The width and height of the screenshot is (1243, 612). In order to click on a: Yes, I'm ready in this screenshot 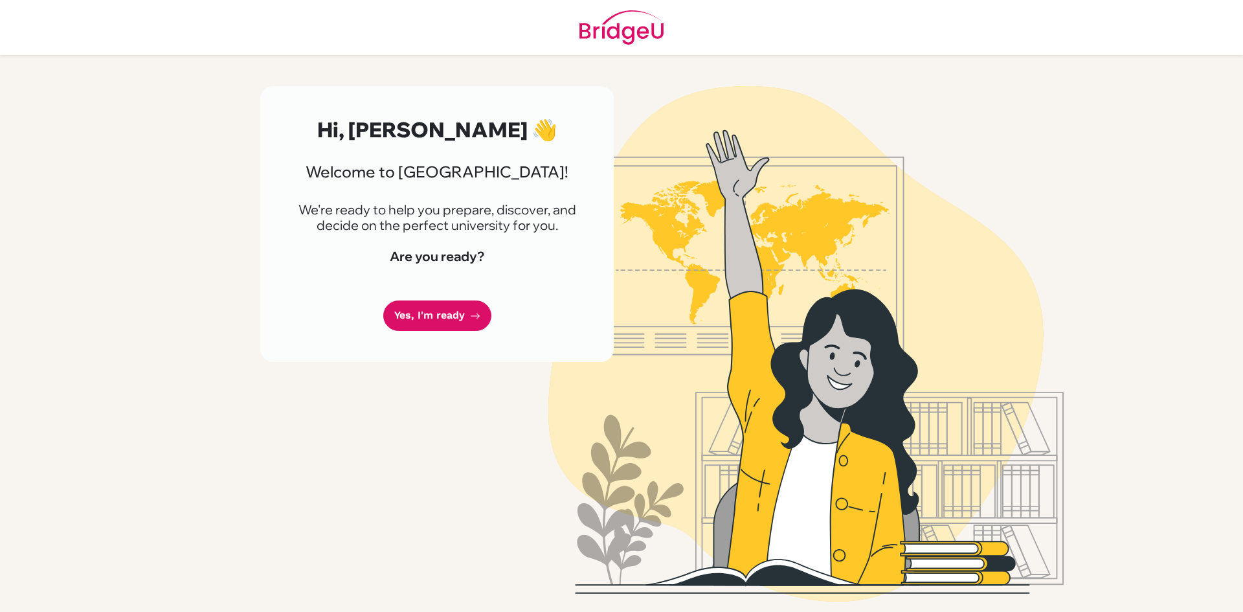, I will do `click(437, 315)`.